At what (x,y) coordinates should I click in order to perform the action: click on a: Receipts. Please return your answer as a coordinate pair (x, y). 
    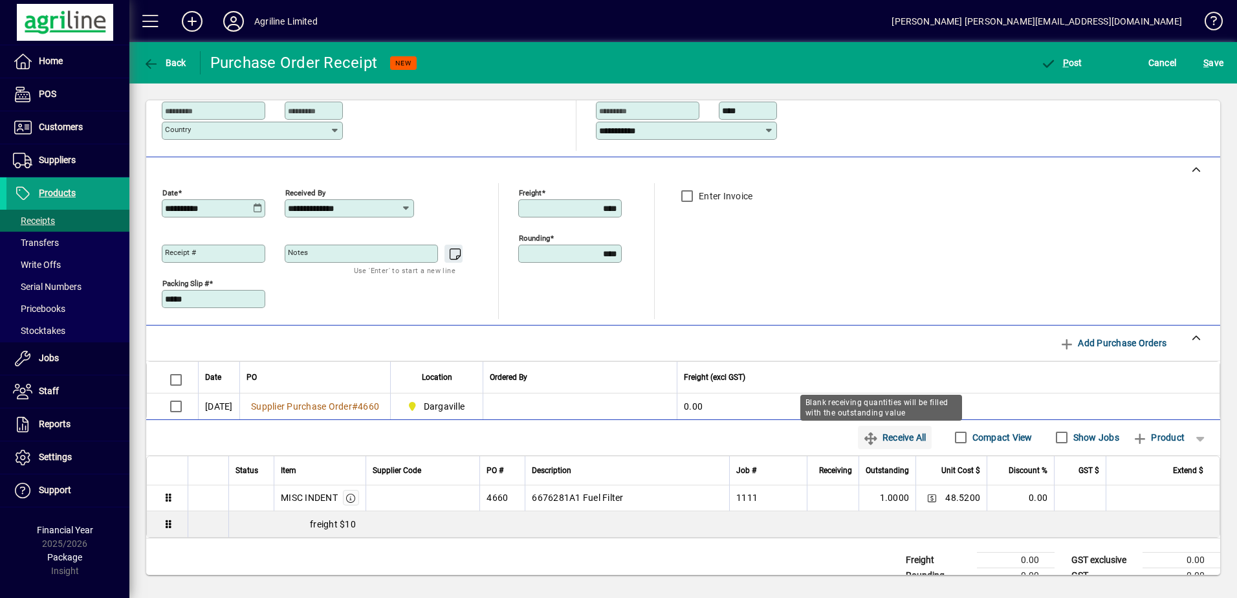
    Looking at the image, I should click on (68, 221).